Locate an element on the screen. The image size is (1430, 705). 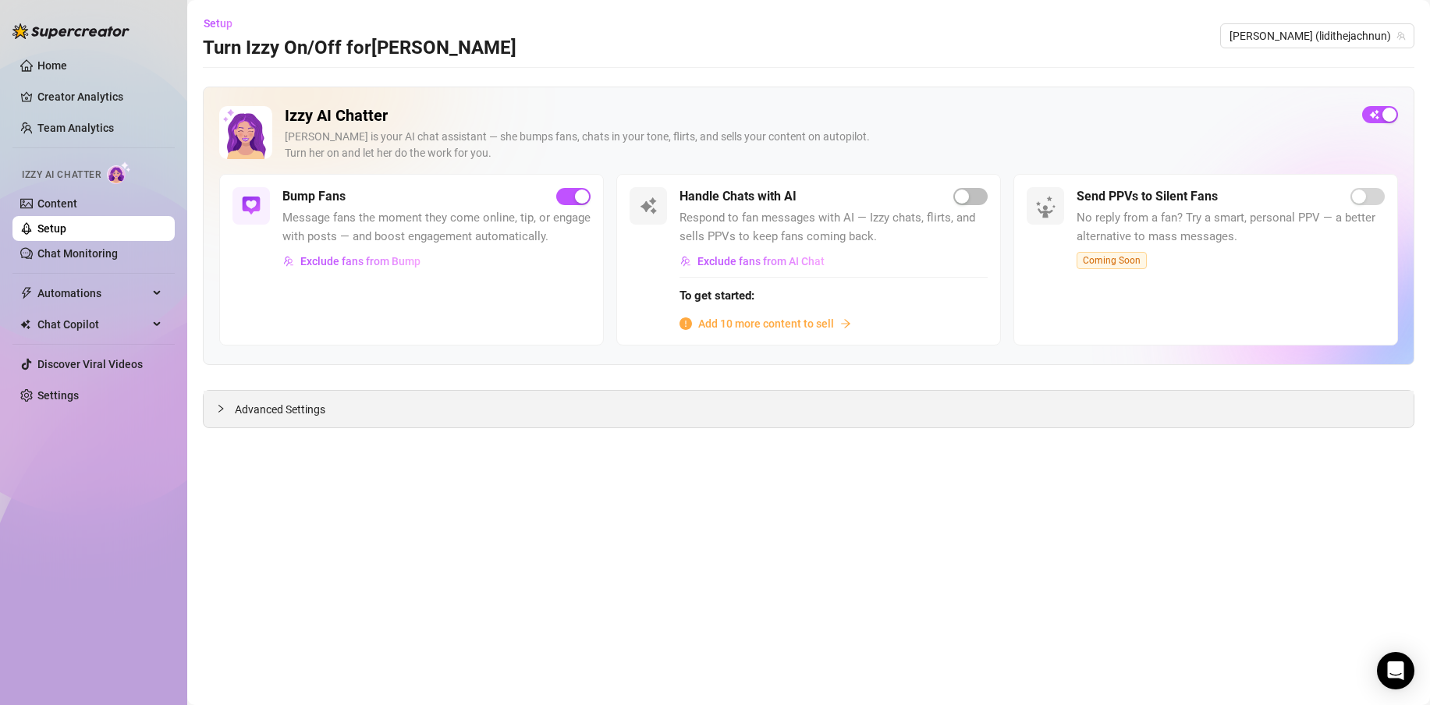
a: Chat Monitoring is located at coordinates (77, 254).